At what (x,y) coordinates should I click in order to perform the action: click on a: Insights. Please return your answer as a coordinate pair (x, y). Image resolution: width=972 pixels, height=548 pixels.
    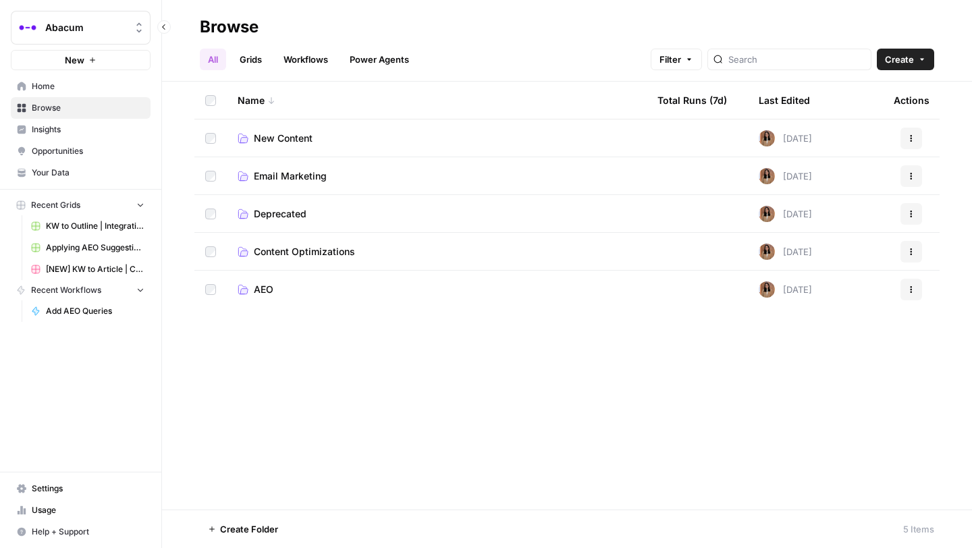
    Looking at the image, I should click on (80, 130).